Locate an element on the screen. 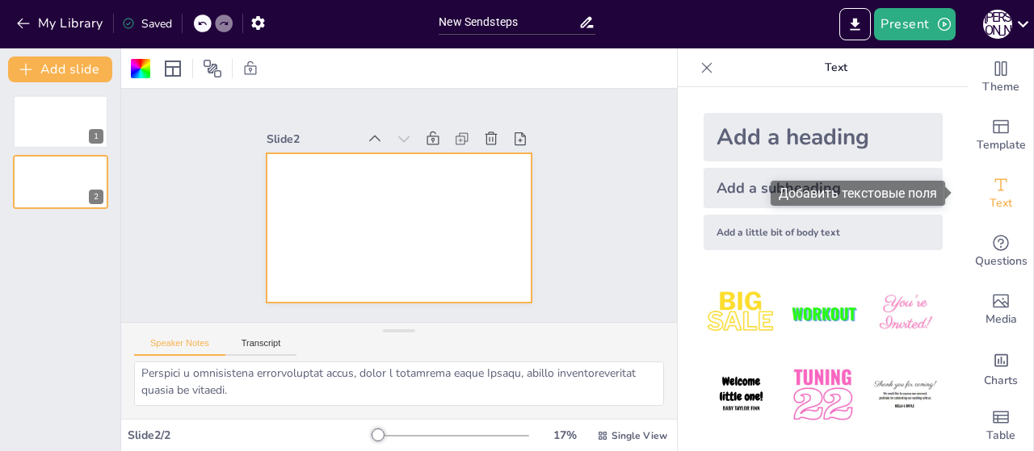 The image size is (1034, 451). div: Slide 2 / 2 is located at coordinates (250, 435).